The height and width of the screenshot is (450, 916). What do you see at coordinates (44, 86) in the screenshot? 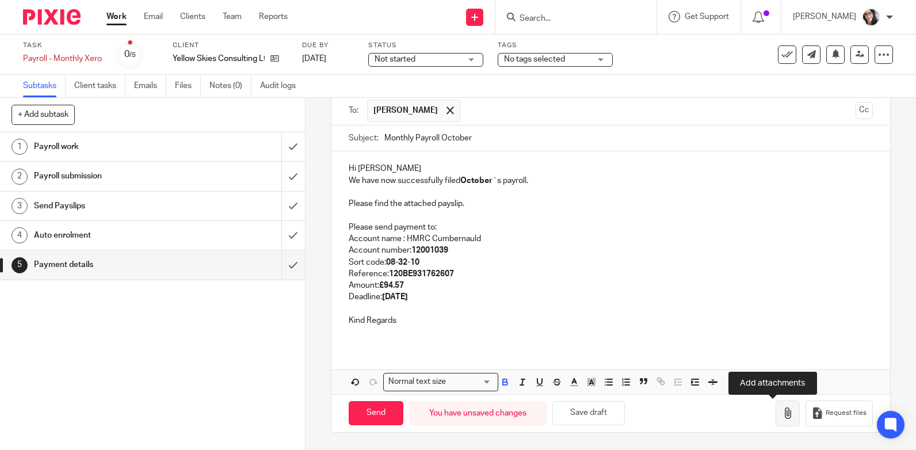
I see `a: Subtasks` at bounding box center [44, 86].